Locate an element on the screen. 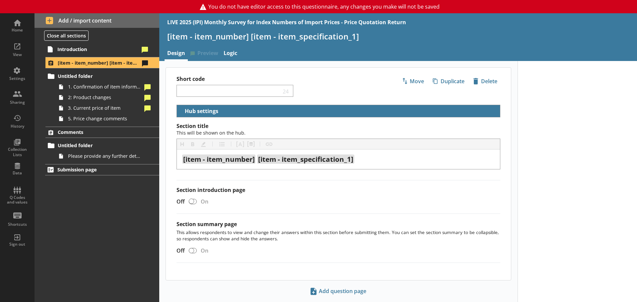 The width and height of the screenshot is (637, 302). span: Move is located at coordinates (413, 81).